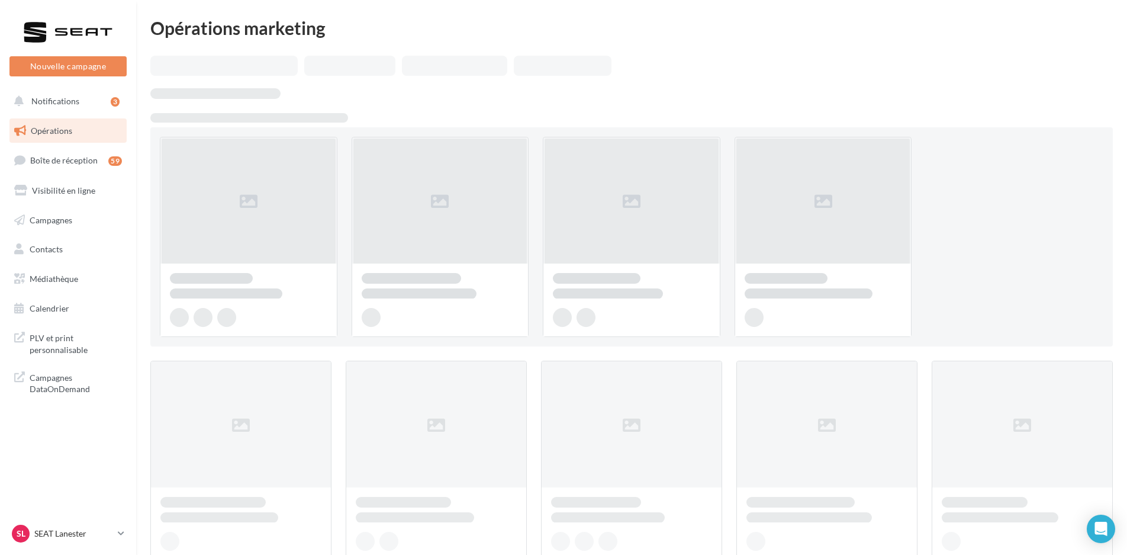 This screenshot has width=1127, height=555. I want to click on div: Open Intercom Messenger, so click(1101, 529).